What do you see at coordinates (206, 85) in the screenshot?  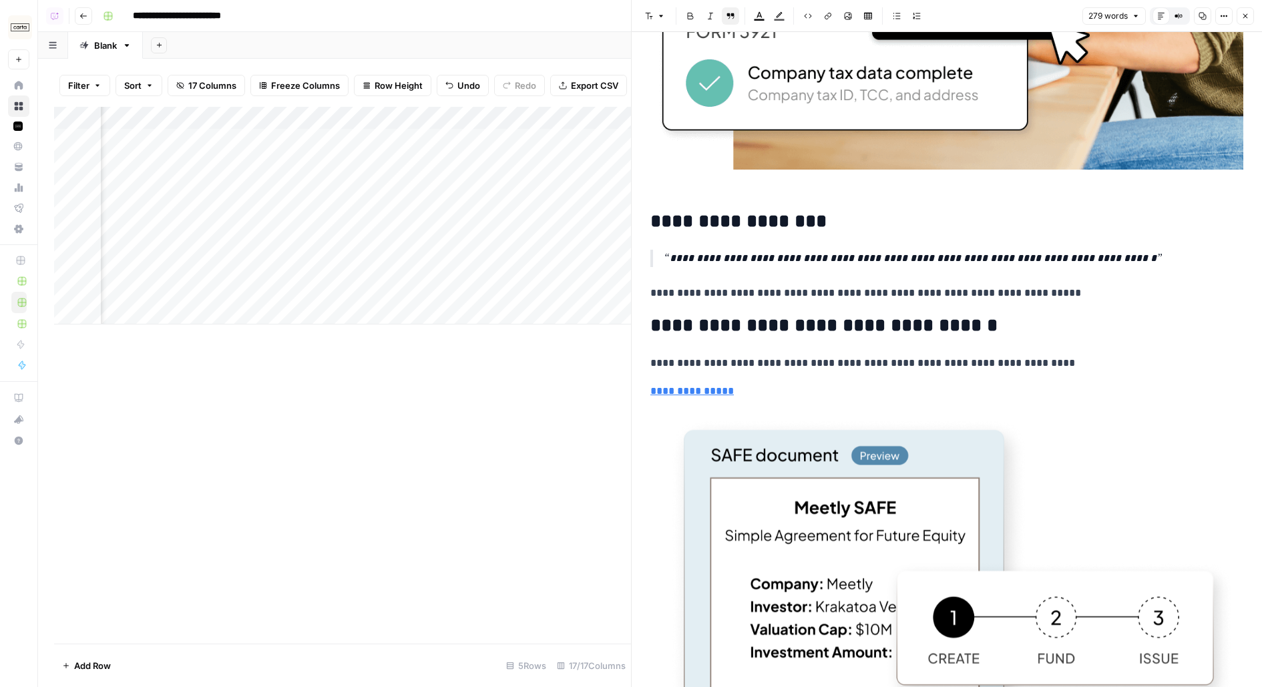 I see `button: 17 Columns` at bounding box center [206, 85].